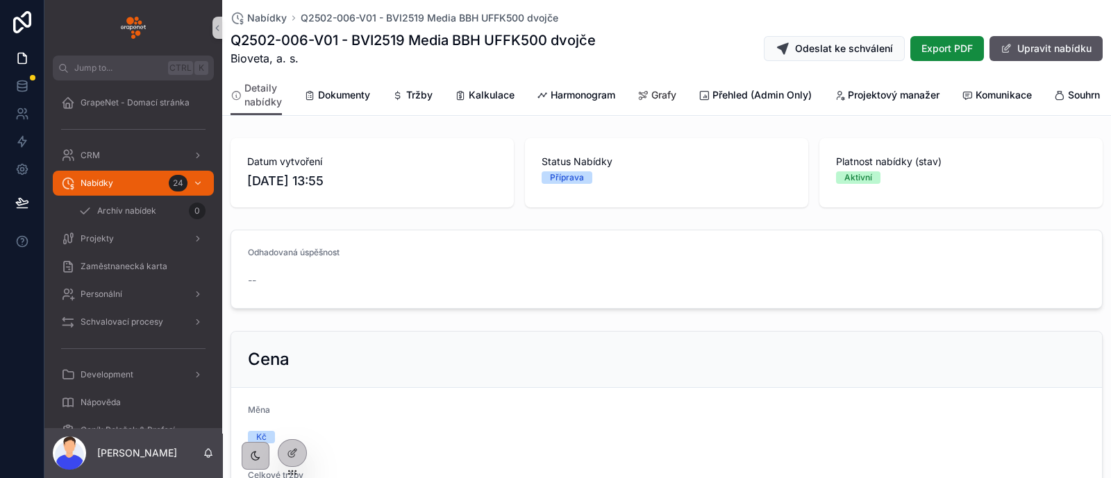 Image resolution: width=1111 pixels, height=478 pixels. Describe the element at coordinates (133, 68) in the screenshot. I see `button: Jump to...CtrlK` at that location.